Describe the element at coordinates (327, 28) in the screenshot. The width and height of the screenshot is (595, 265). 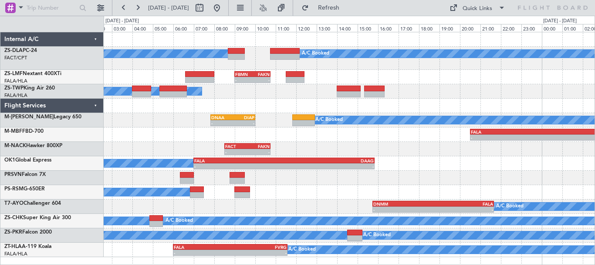
I see `div: 13:00` at that location.